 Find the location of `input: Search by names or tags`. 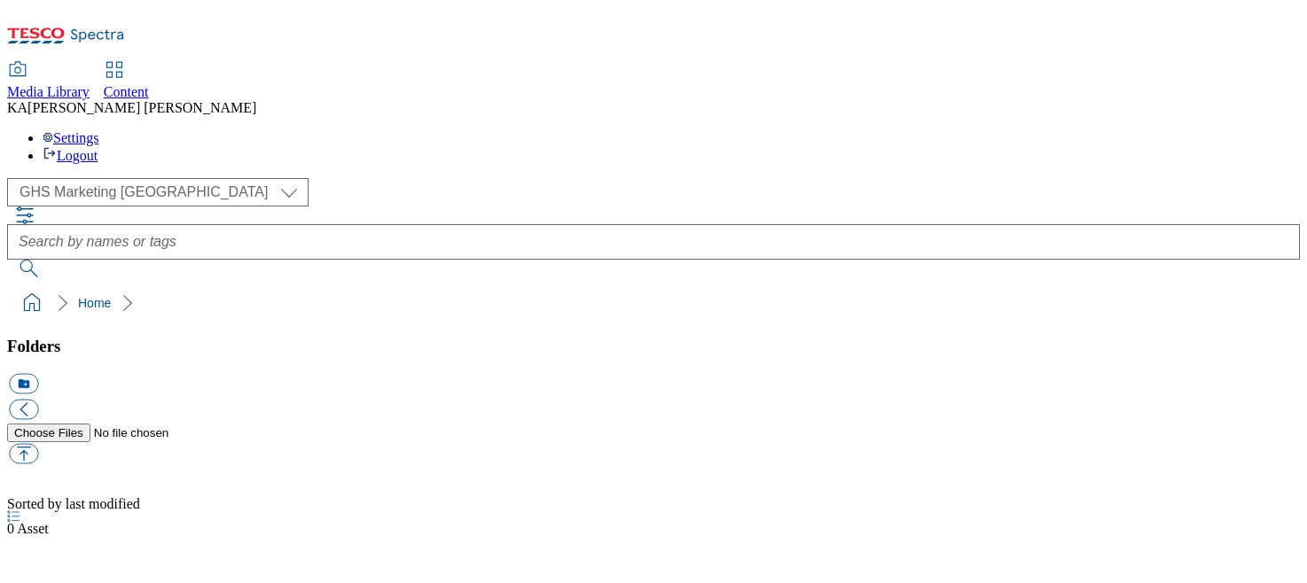

input: Search by names or tags is located at coordinates (653, 242).